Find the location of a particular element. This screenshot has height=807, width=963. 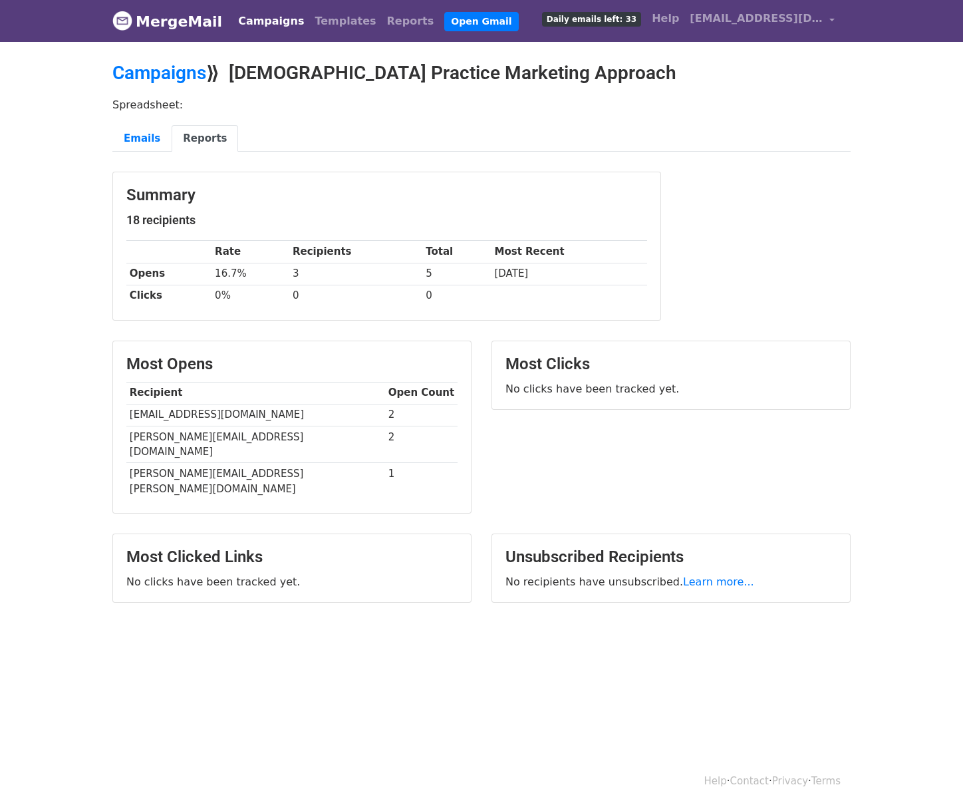

img: MergeMail logo is located at coordinates (122, 21).